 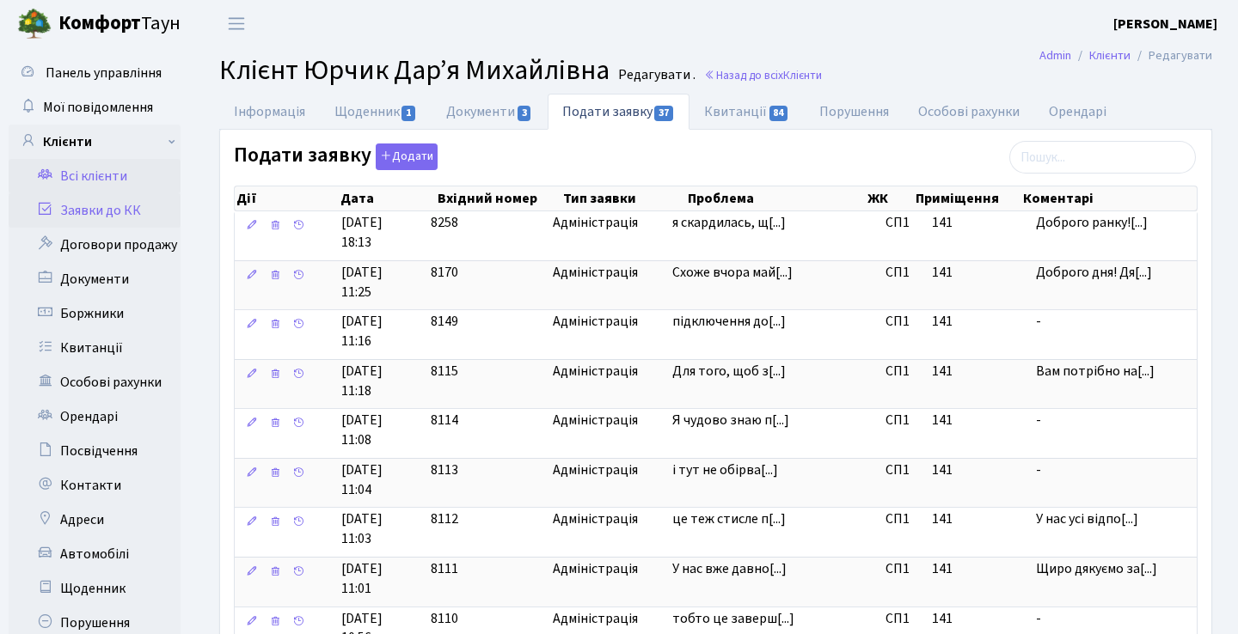 What do you see at coordinates (407, 156) in the screenshot?
I see `button: Подати заявку` at bounding box center [407, 156].